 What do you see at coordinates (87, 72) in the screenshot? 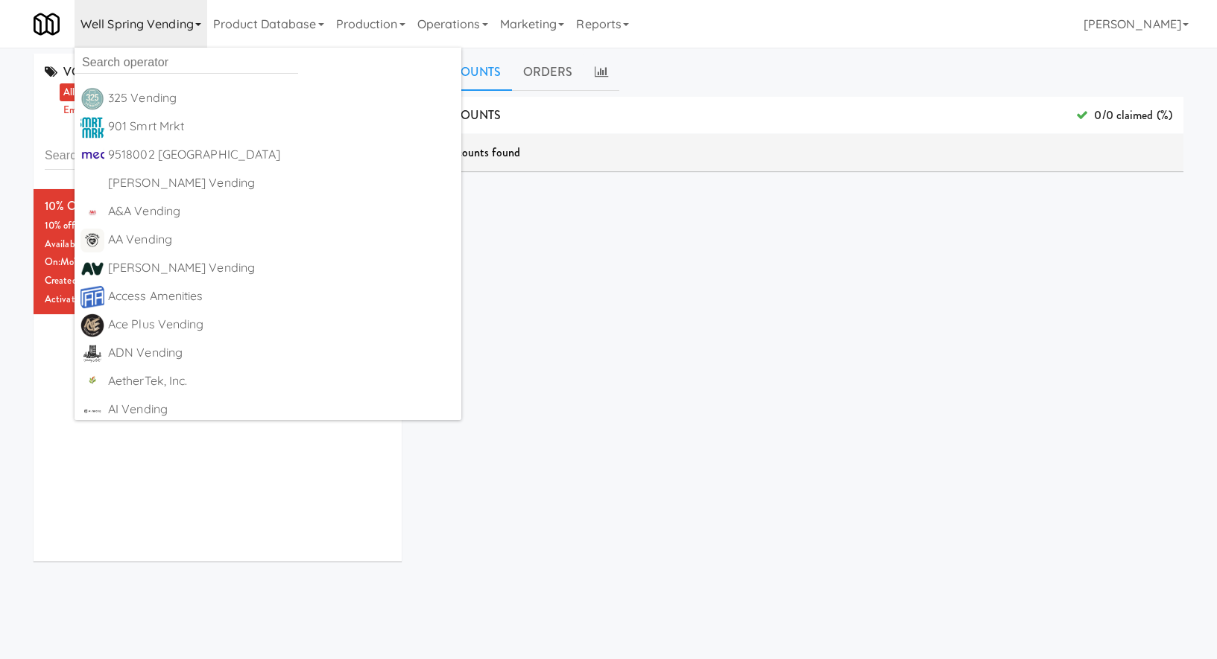
I see `span: VOUCHERS` at bounding box center [87, 72].